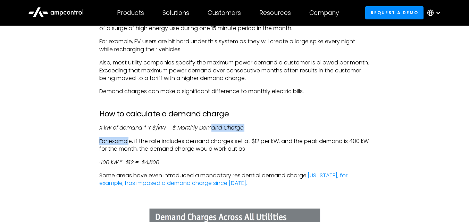 The height and width of the screenshot is (222, 469). I want to click on div: Customers, so click(224, 13).